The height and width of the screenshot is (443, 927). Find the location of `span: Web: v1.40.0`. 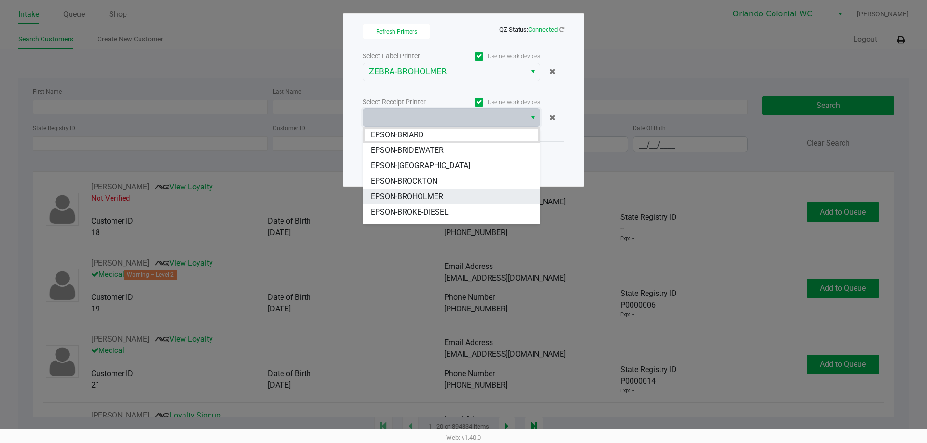

span: Web: v1.40.0 is located at coordinates (463, 438).